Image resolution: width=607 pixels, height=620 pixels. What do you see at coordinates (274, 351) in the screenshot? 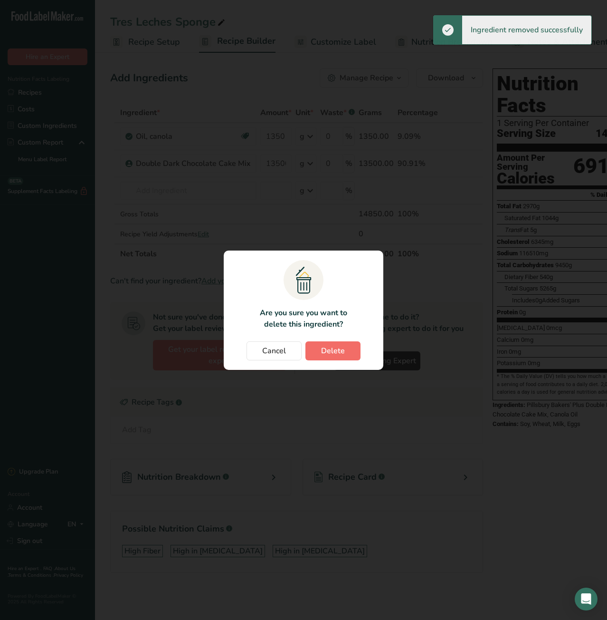
I see `button: Cancel` at bounding box center [274, 351].